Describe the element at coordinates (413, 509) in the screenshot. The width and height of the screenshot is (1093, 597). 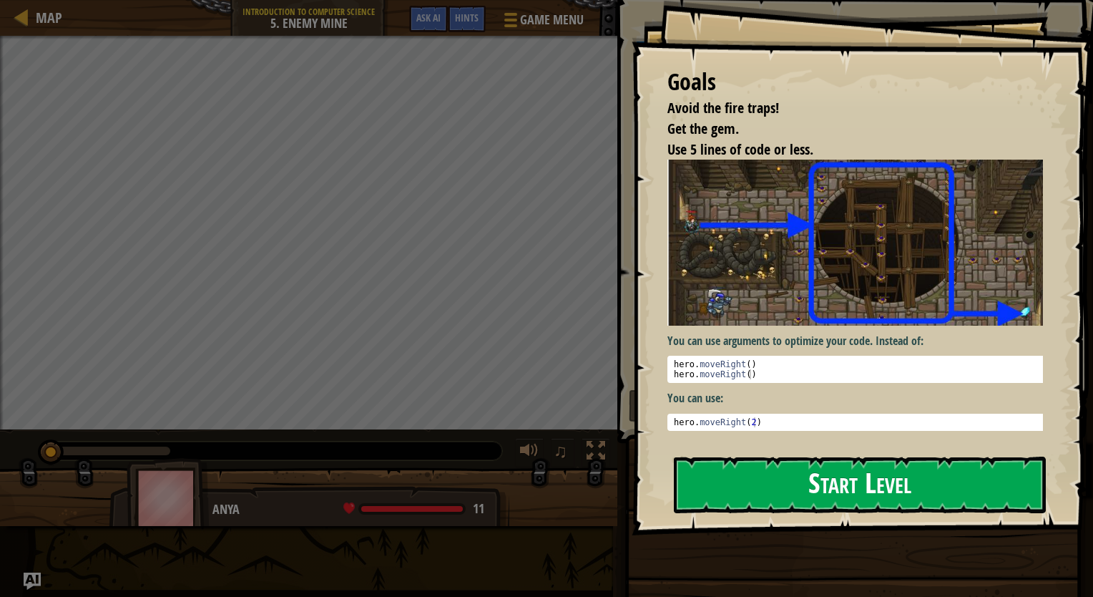
I see `div: health: 11 / 11` at that location.